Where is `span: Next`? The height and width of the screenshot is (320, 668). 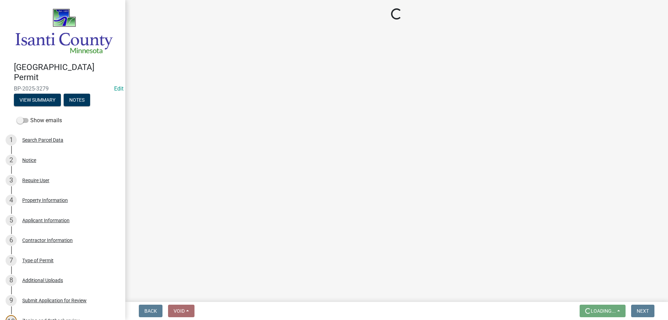 span: Next is located at coordinates (643, 311).